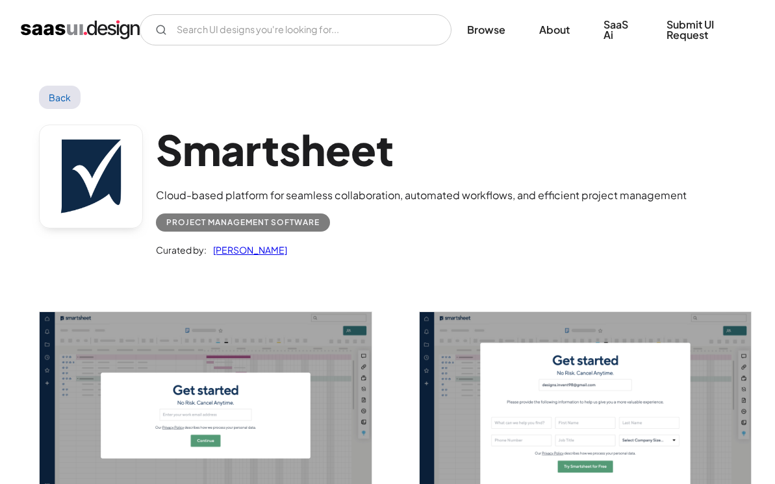 This screenshot has height=484, width=775. What do you see at coordinates (554, 30) in the screenshot?
I see `a: About` at bounding box center [554, 30].